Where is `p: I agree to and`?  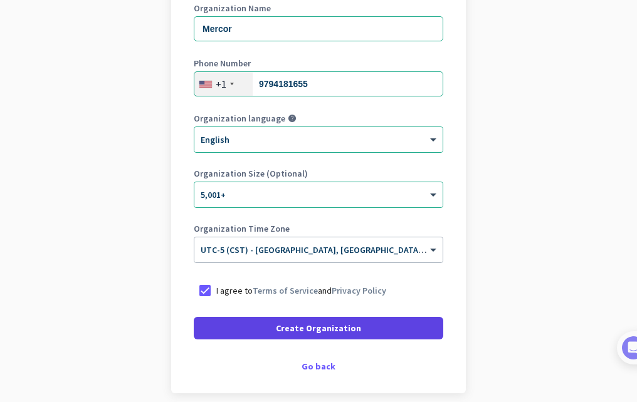
p: I agree to and is located at coordinates (301, 291).